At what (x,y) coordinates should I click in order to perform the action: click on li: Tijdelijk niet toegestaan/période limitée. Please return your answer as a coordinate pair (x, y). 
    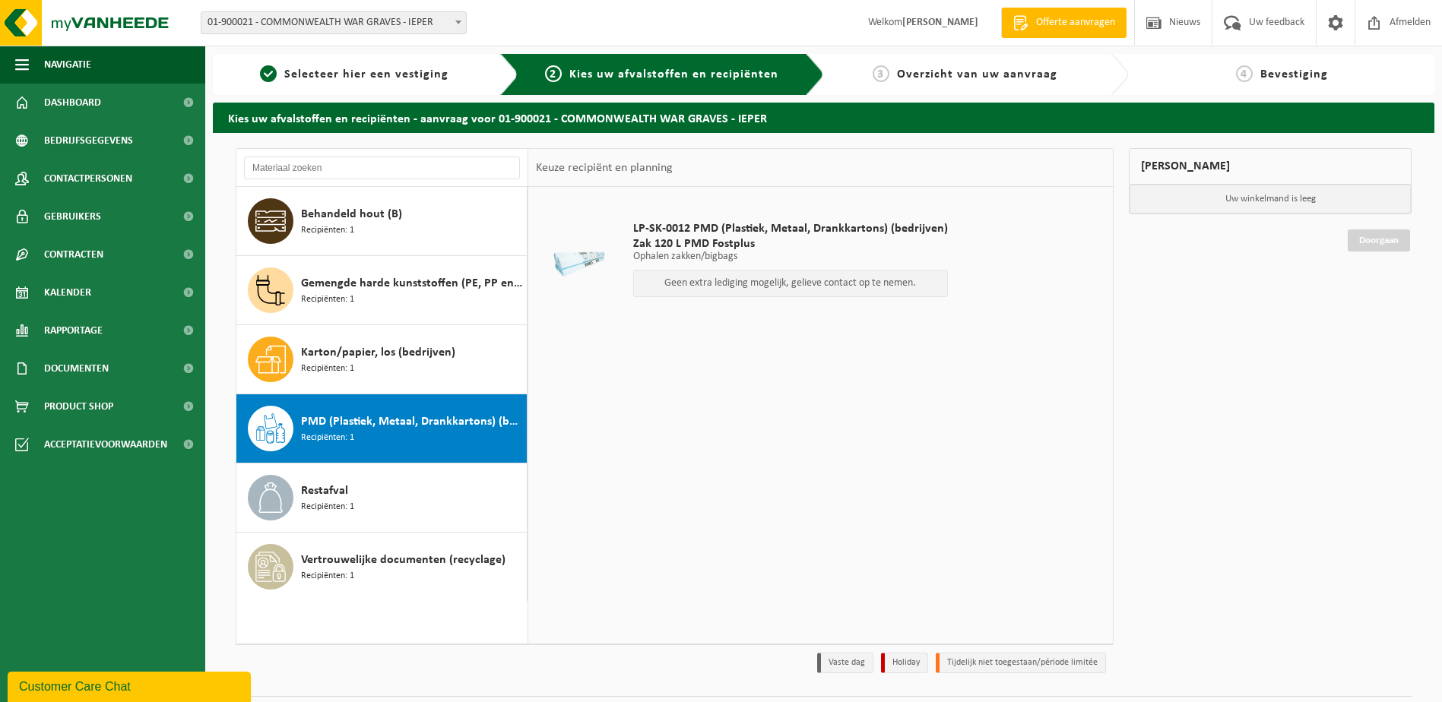
    Looking at the image, I should click on (1021, 663).